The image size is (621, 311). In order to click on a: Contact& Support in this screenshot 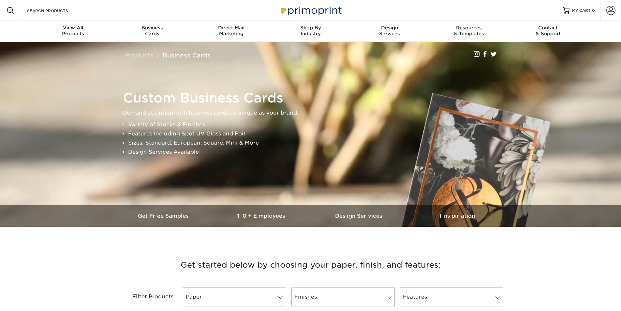, I will do `click(548, 31)`.